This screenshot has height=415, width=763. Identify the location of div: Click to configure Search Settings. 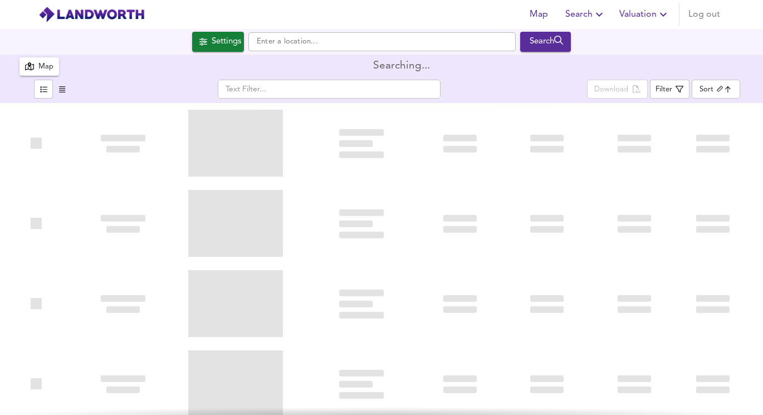
(218, 42).